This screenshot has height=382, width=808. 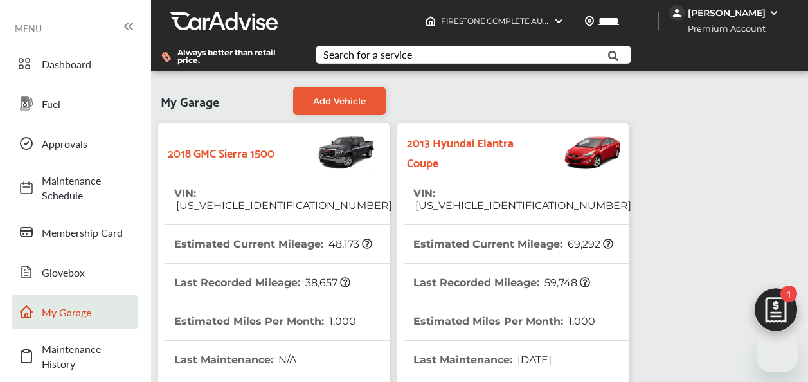 I want to click on a: Maintenance Schedule, so click(x=75, y=188).